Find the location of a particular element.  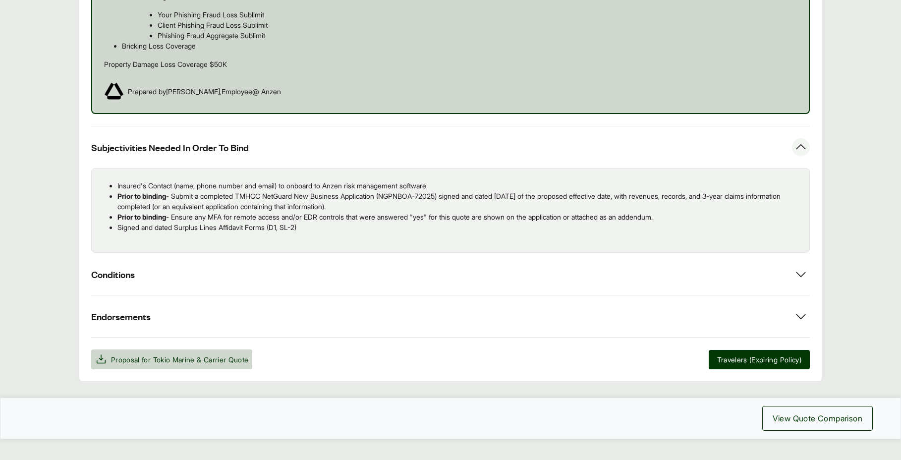

span: Proposal for is located at coordinates (179, 359).